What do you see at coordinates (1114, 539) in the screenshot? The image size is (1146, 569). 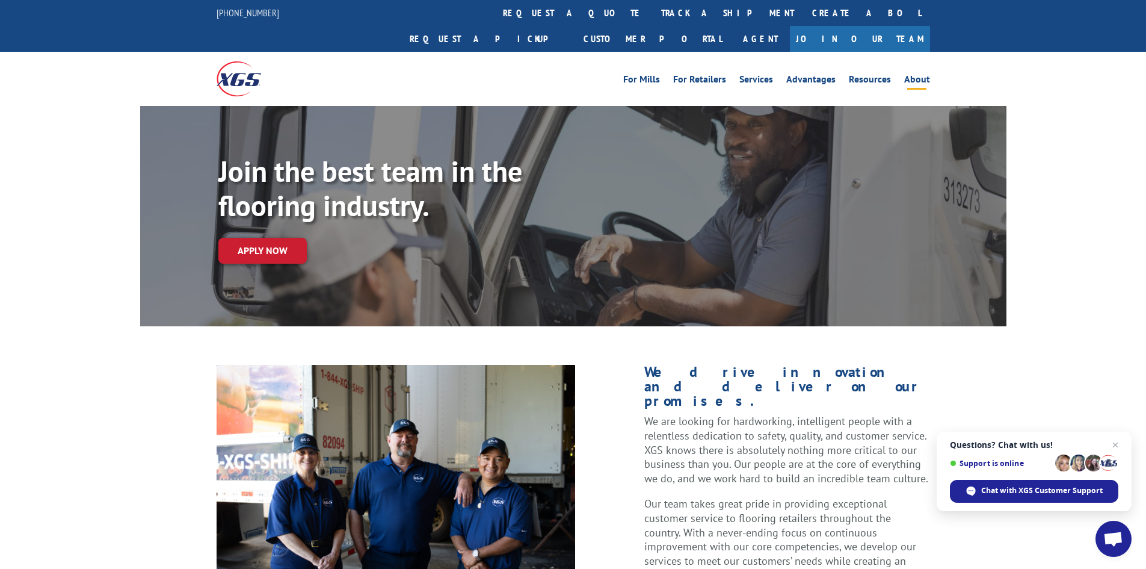 I see `div: Open chat` at bounding box center [1114, 539].